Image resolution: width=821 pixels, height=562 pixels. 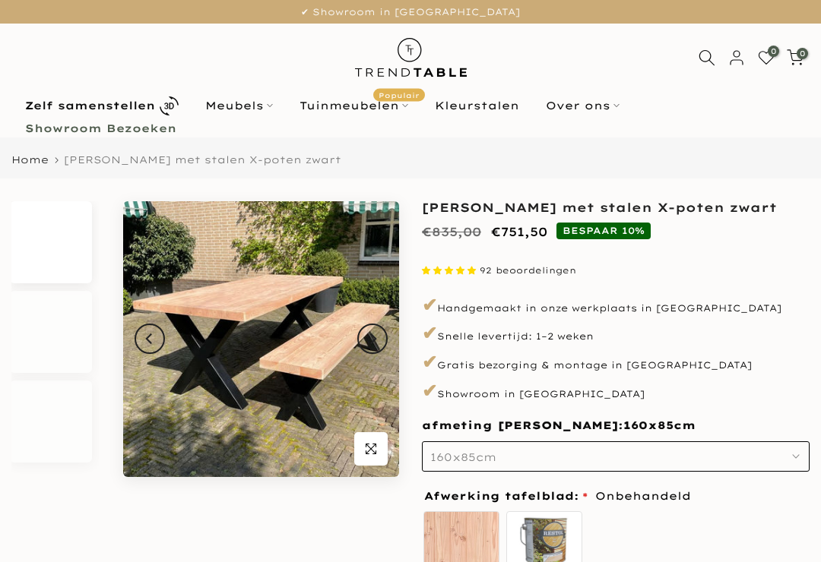 What do you see at coordinates (100, 128) in the screenshot?
I see `a: Showroom Bezoeken` at bounding box center [100, 128].